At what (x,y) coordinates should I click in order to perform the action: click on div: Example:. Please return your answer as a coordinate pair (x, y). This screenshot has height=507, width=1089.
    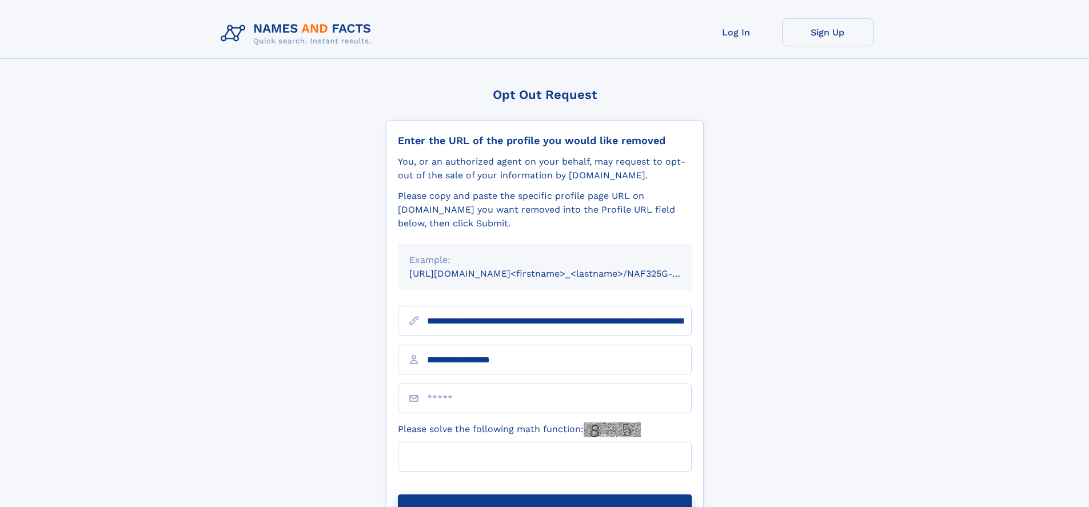
    Looking at the image, I should click on (545, 260).